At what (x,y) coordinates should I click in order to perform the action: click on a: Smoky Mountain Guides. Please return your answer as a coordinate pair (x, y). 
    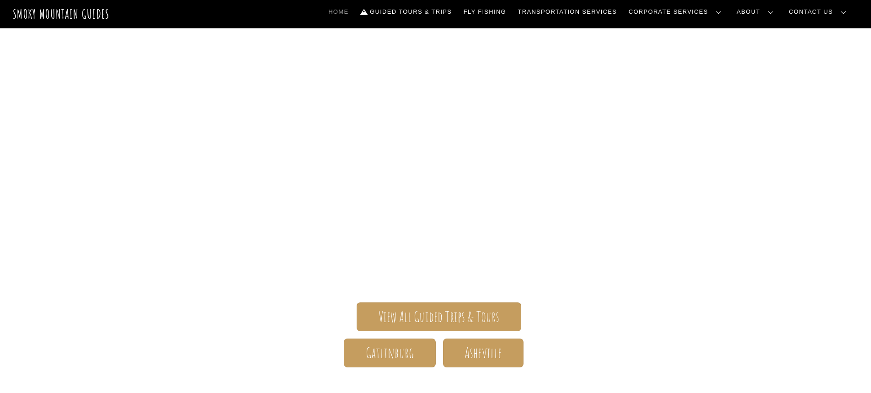
    Looking at the image, I should click on (61, 14).